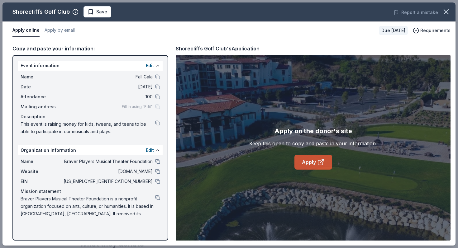 Image resolution: width=458 pixels, height=248 pixels. What do you see at coordinates (90, 49) in the screenshot?
I see `div: Copy and paste your information:` at bounding box center [90, 49].